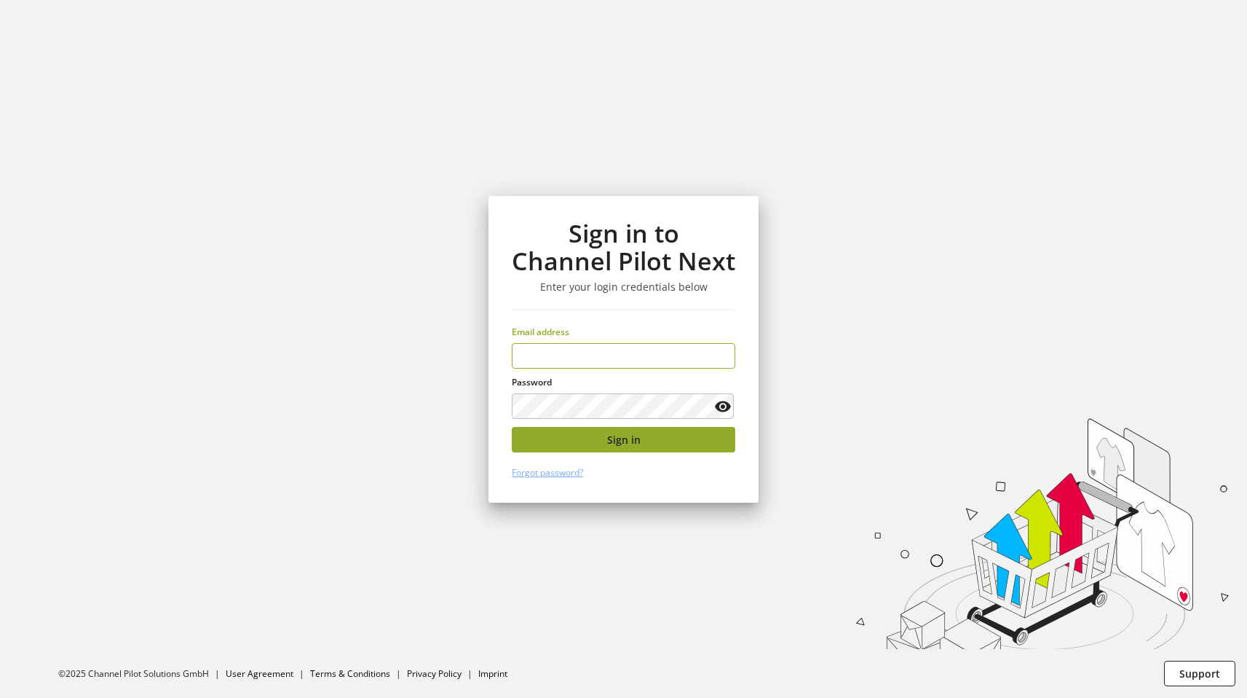 The height and width of the screenshot is (698, 1247). Describe the element at coordinates (623, 247) in the screenshot. I see `h1: Sign in to Channel Pilot Next` at that location.